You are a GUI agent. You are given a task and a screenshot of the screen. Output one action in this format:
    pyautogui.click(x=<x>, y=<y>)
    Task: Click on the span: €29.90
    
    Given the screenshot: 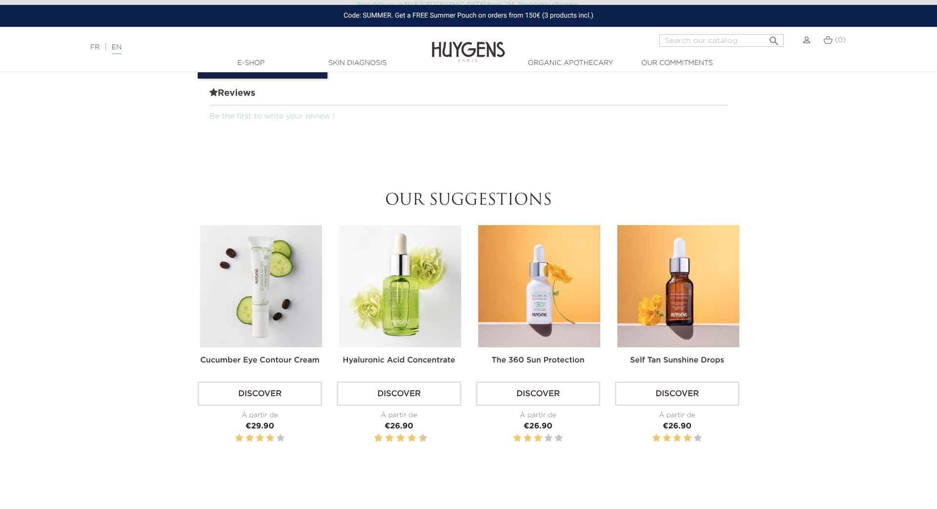 What is the action you would take?
    pyautogui.click(x=260, y=426)
    